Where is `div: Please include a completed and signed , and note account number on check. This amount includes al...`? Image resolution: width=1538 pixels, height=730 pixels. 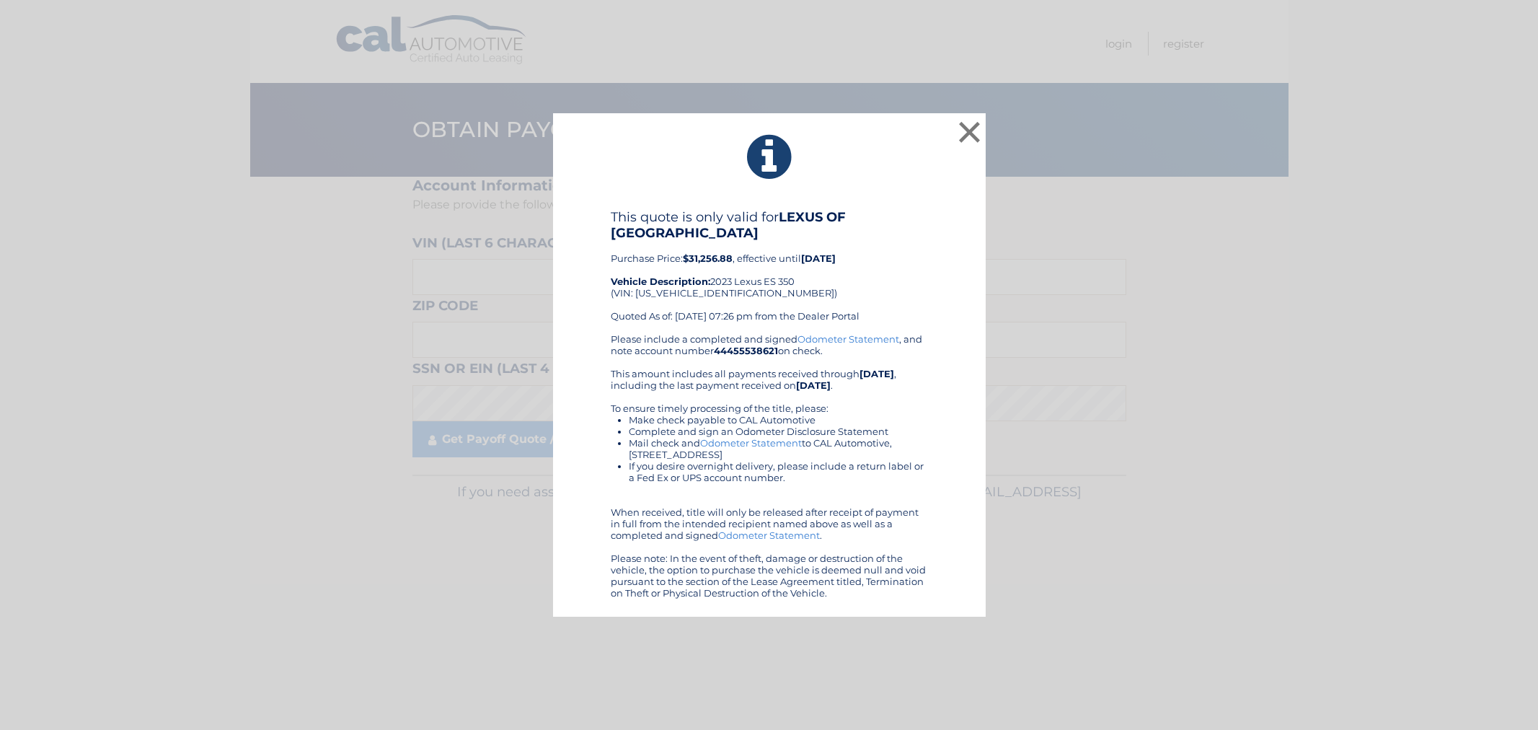
div: Please include a completed and signed , and note account number on check. This amount includes al... is located at coordinates (770, 466).